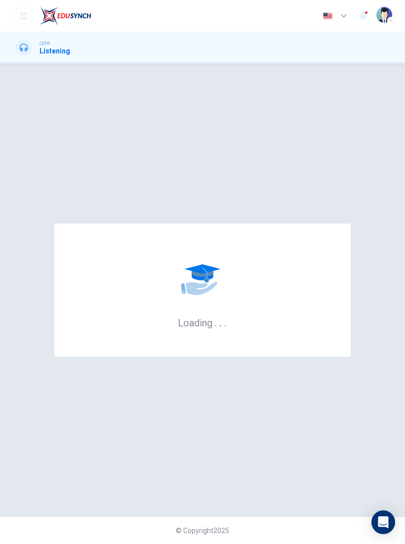  What do you see at coordinates (328, 16) in the screenshot?
I see `img: en` at bounding box center [328, 16].